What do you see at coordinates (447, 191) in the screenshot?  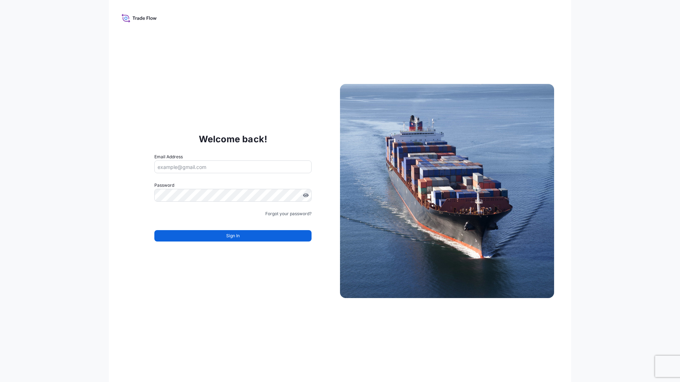 I see `img: Ship illustration` at bounding box center [447, 191].